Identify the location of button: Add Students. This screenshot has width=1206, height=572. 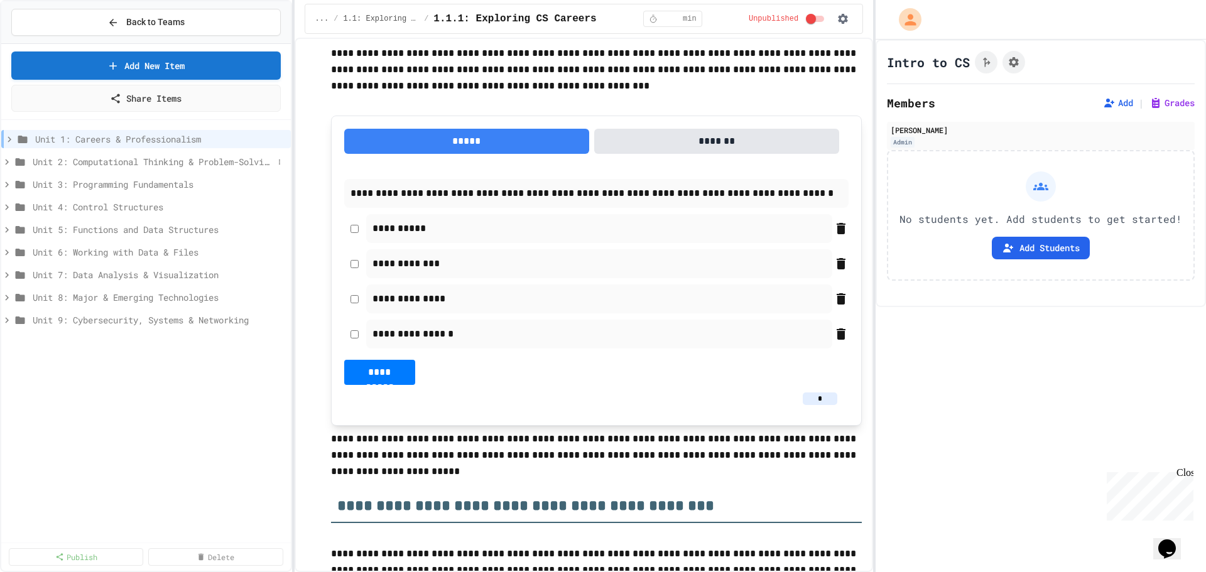
(1041, 248).